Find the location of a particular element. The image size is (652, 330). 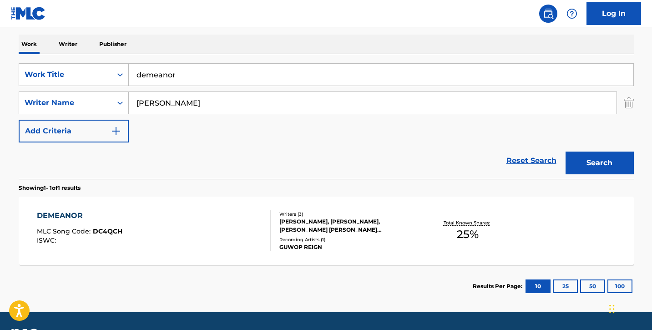

form: Search Form is located at coordinates (326, 121).